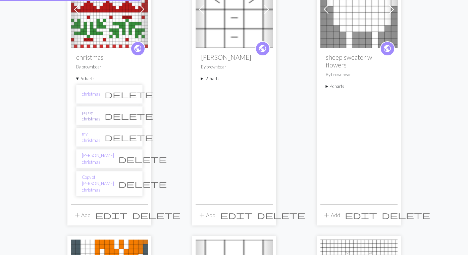 This screenshot has height=255, width=468. What do you see at coordinates (359, 86) in the screenshot?
I see `summary: 4charts` at bounding box center [359, 86].